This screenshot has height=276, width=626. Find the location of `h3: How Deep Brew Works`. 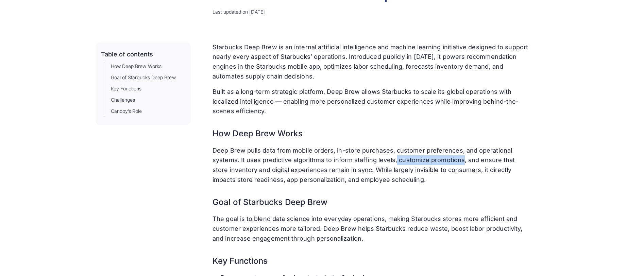

h3: How Deep Brew Works is located at coordinates (371, 131).